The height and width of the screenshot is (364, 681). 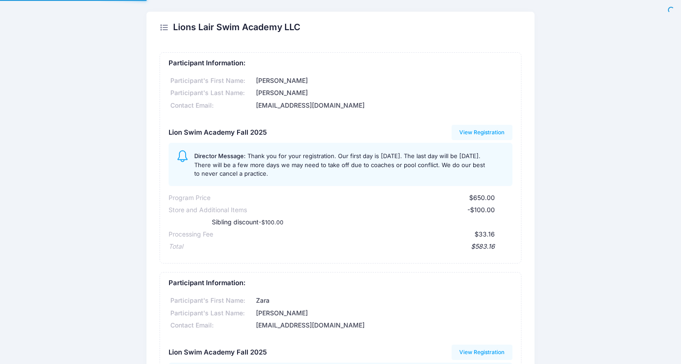 What do you see at coordinates (208, 210) in the screenshot?
I see `div: Store and Additional Items` at bounding box center [208, 210].